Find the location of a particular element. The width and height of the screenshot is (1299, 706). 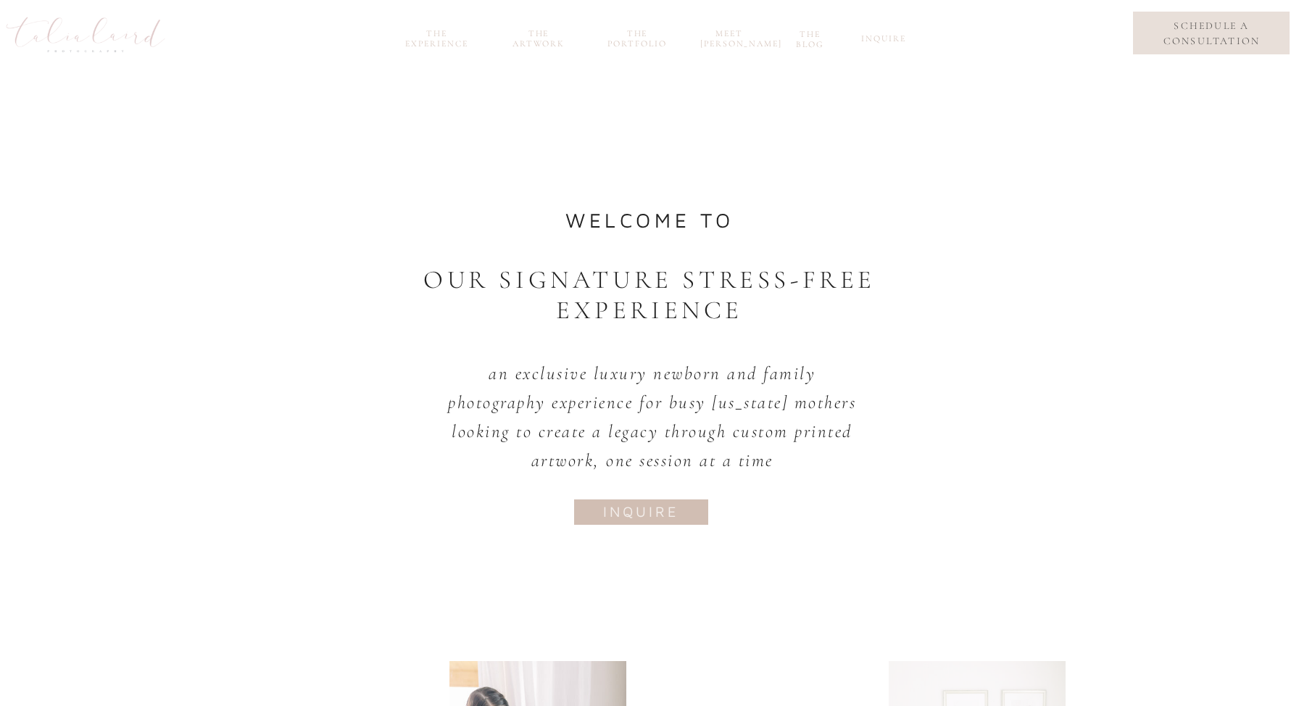

a: the blog is located at coordinates (809, 37).